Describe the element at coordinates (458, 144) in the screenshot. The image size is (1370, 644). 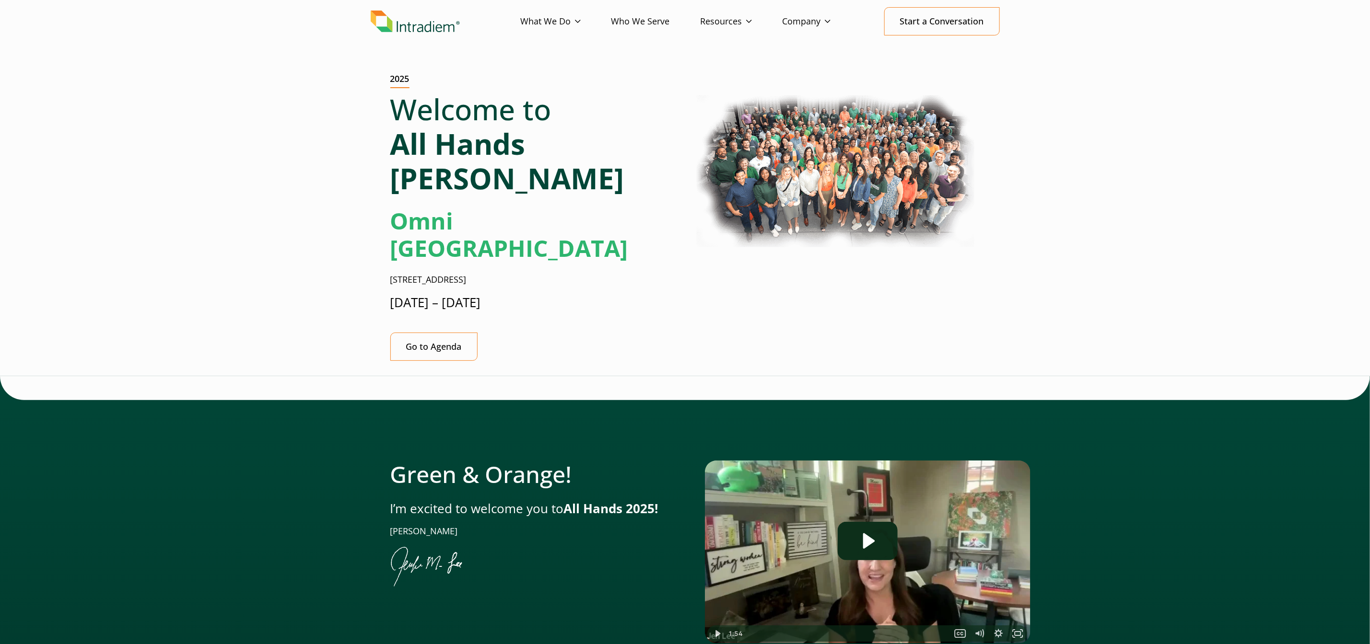
I see `strong: All Hands` at that location.